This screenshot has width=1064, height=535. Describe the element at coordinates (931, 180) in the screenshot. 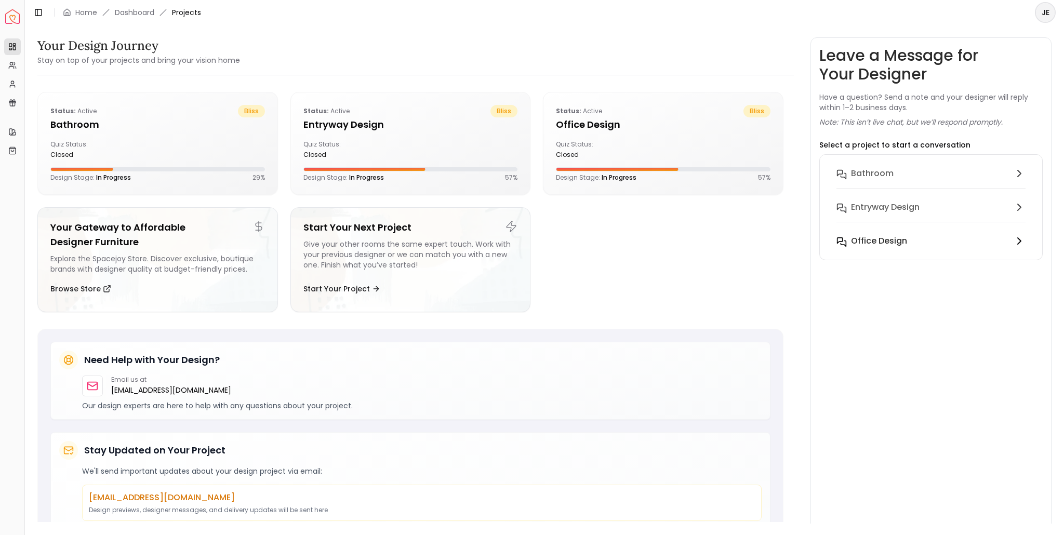

I see `button: Bathroom` at that location.